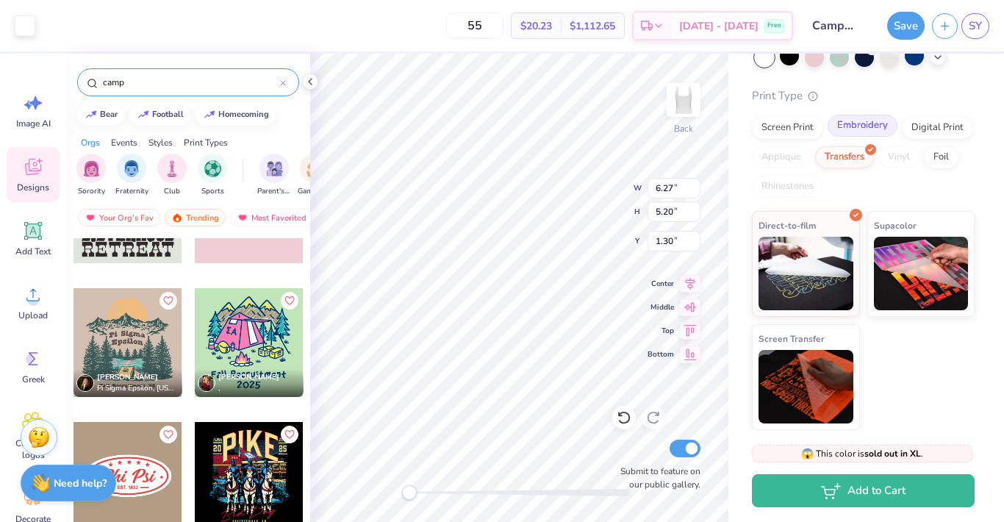 This screenshot has width=1004, height=522. What do you see at coordinates (806, 387) in the screenshot?
I see `img: Screen Transfer` at bounding box center [806, 387].